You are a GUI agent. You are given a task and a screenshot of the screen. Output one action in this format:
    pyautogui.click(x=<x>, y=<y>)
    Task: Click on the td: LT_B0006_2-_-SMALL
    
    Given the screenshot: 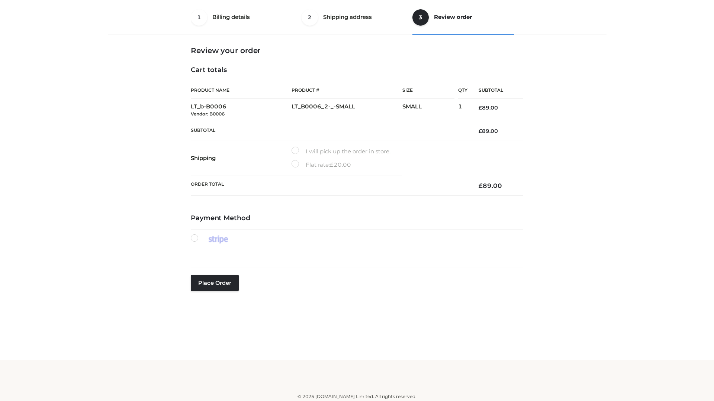 What is the action you would take?
    pyautogui.click(x=347, y=110)
    